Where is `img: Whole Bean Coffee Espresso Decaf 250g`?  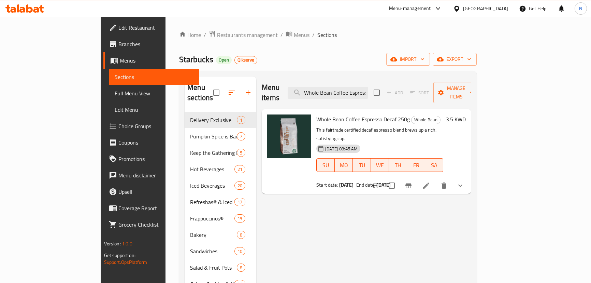 img: Whole Bean Coffee Espresso Decaf 250g is located at coordinates (289, 136).